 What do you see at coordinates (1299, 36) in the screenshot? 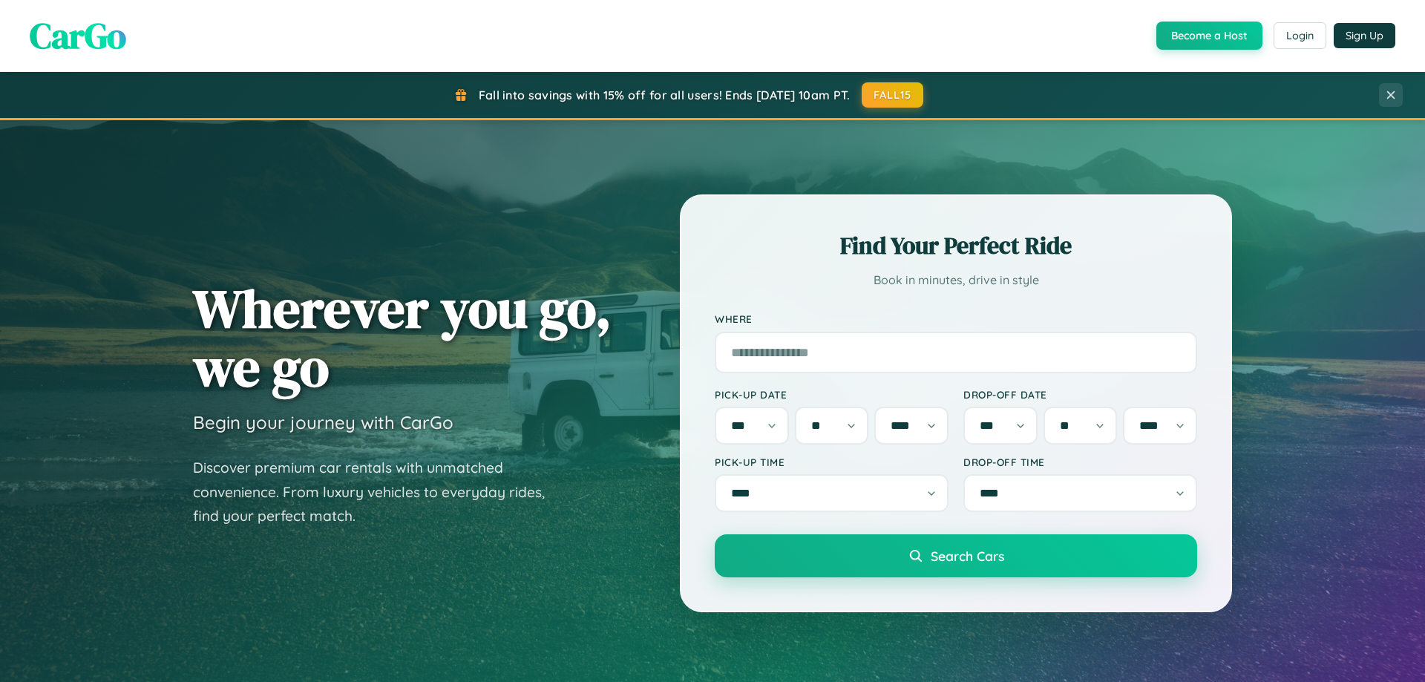
I see `button: Login` at bounding box center [1299, 36].